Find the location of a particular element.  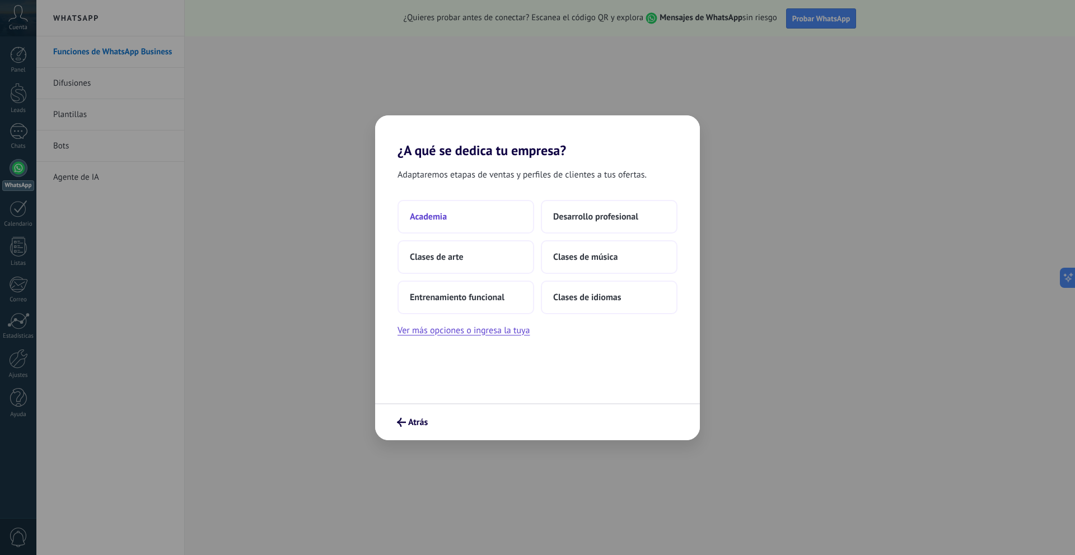

span: Clases de arte is located at coordinates (437, 257).